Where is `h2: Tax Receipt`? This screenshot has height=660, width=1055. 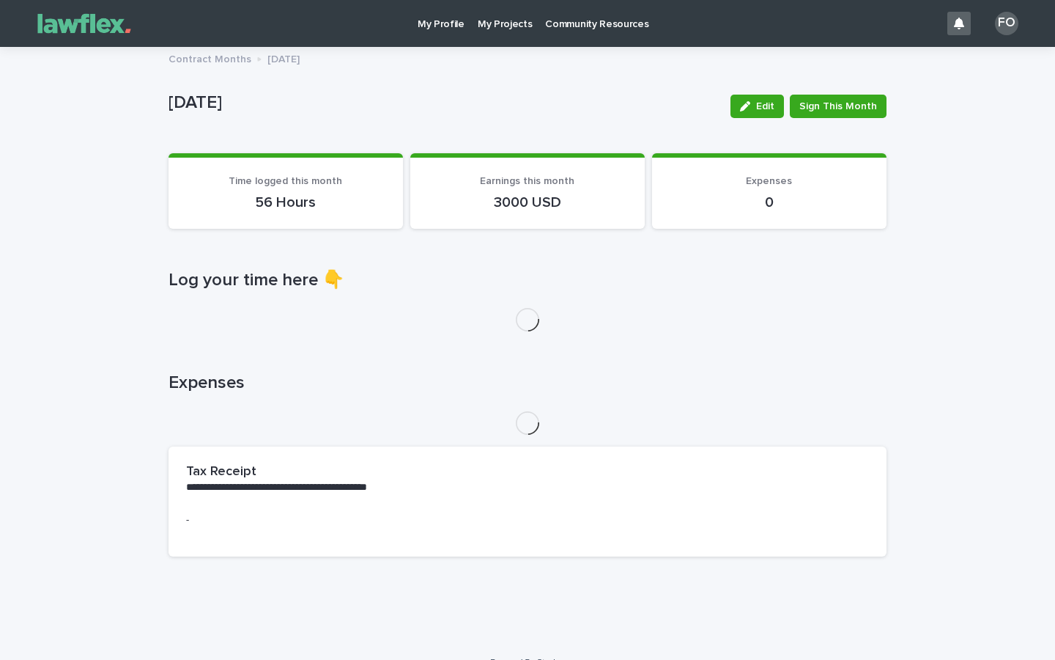
h2: Tax Receipt is located at coordinates (221, 472).